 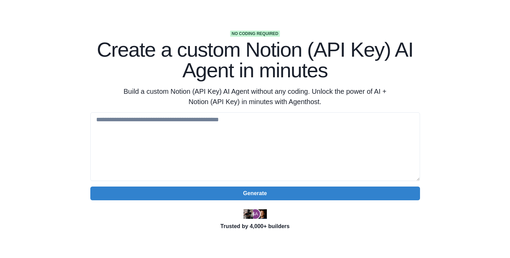 I want to click on p: Trusted by 4,000+ builders, so click(x=255, y=226).